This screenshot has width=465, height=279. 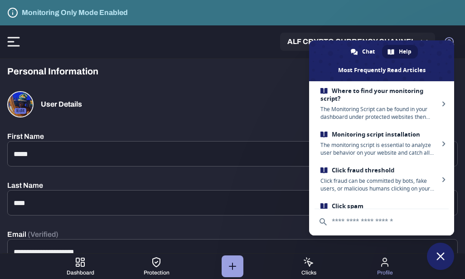 What do you see at coordinates (233, 185) in the screenshot?
I see `p: Last Name` at bounding box center [233, 185].